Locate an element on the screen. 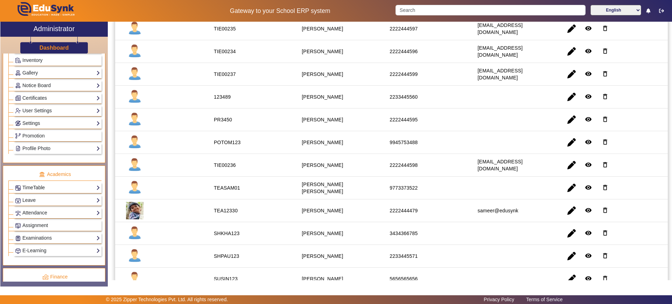 Image resolution: width=672 pixels, height=304 pixels. div: SUSIN123 is located at coordinates (226, 279).